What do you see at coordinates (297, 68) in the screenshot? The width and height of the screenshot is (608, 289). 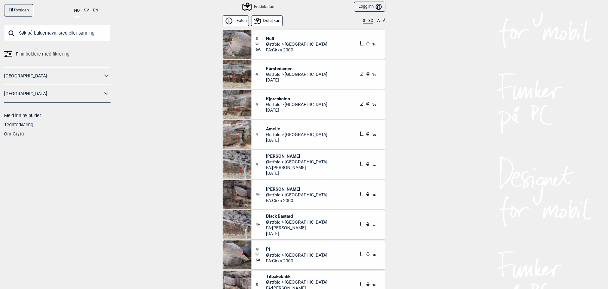 I see `span: Førstedamen` at bounding box center [297, 68].